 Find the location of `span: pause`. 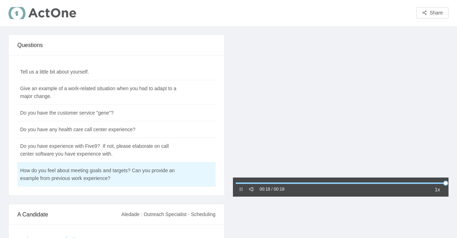

span: pause is located at coordinates (241, 189).